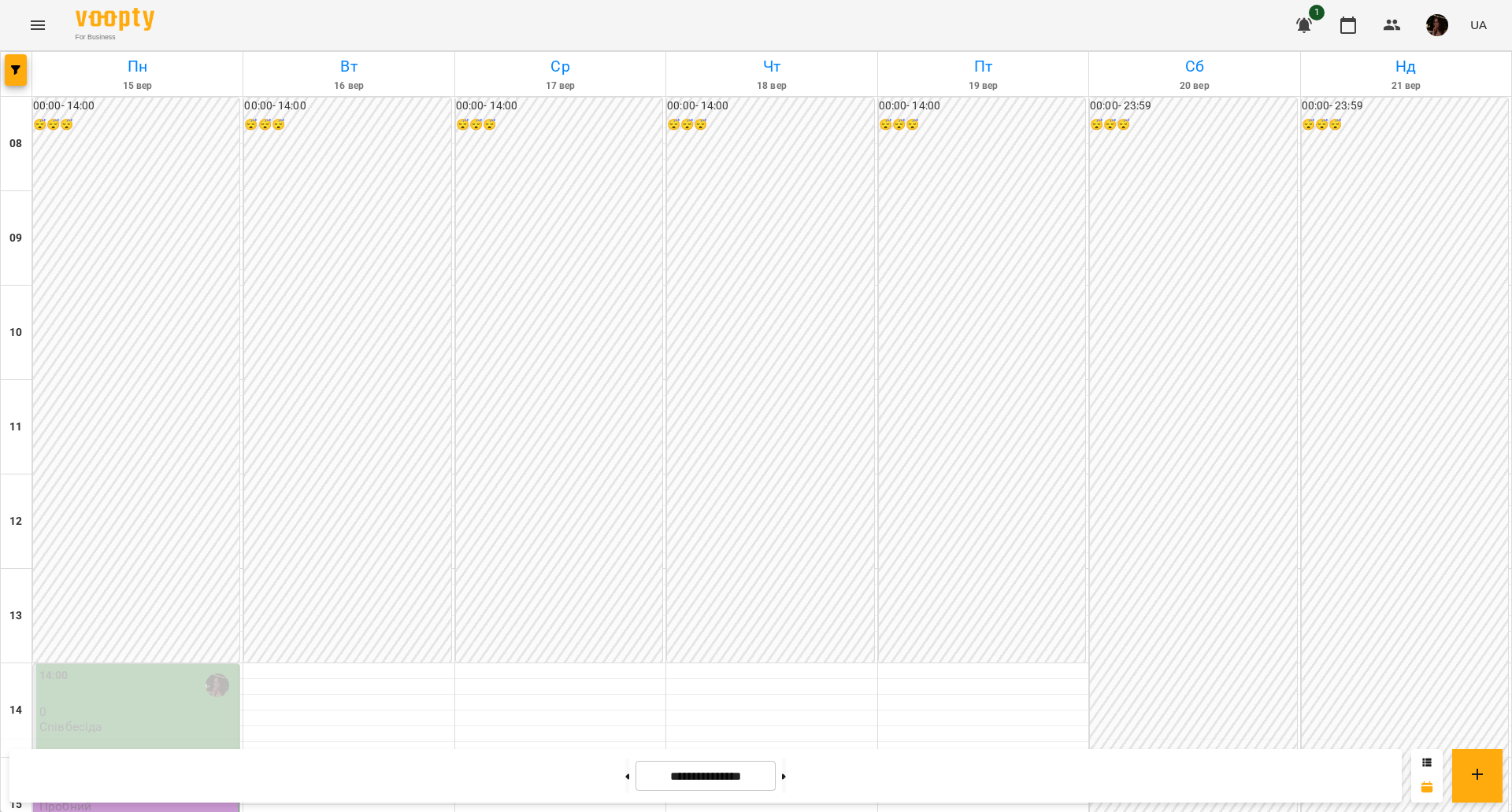 The image size is (1512, 812). I want to click on img: А Катерина Халимендик, so click(218, 686).